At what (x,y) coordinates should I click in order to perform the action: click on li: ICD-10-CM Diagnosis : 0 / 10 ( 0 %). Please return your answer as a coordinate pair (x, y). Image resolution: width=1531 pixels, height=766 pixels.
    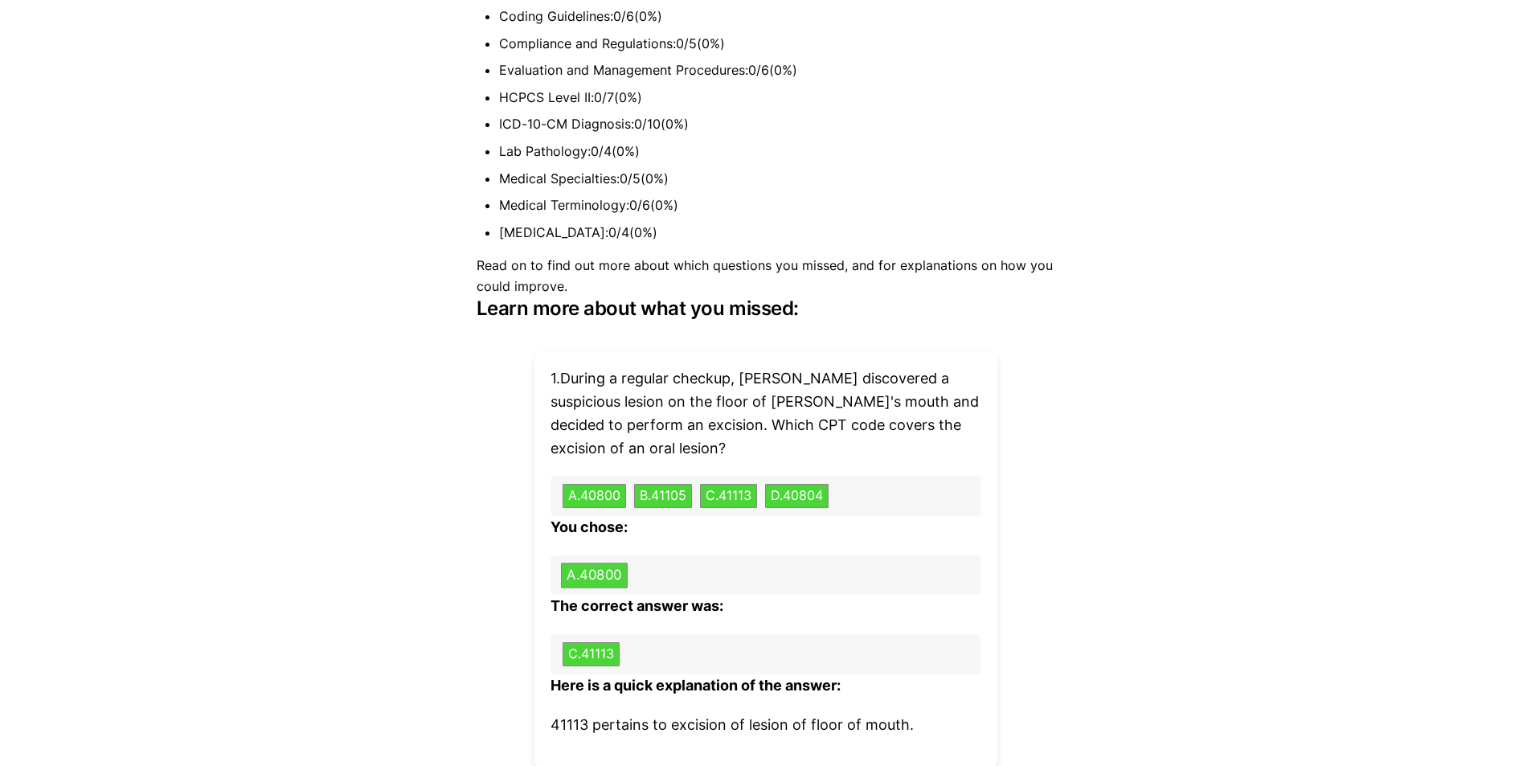
    Looking at the image, I should click on (777, 125).